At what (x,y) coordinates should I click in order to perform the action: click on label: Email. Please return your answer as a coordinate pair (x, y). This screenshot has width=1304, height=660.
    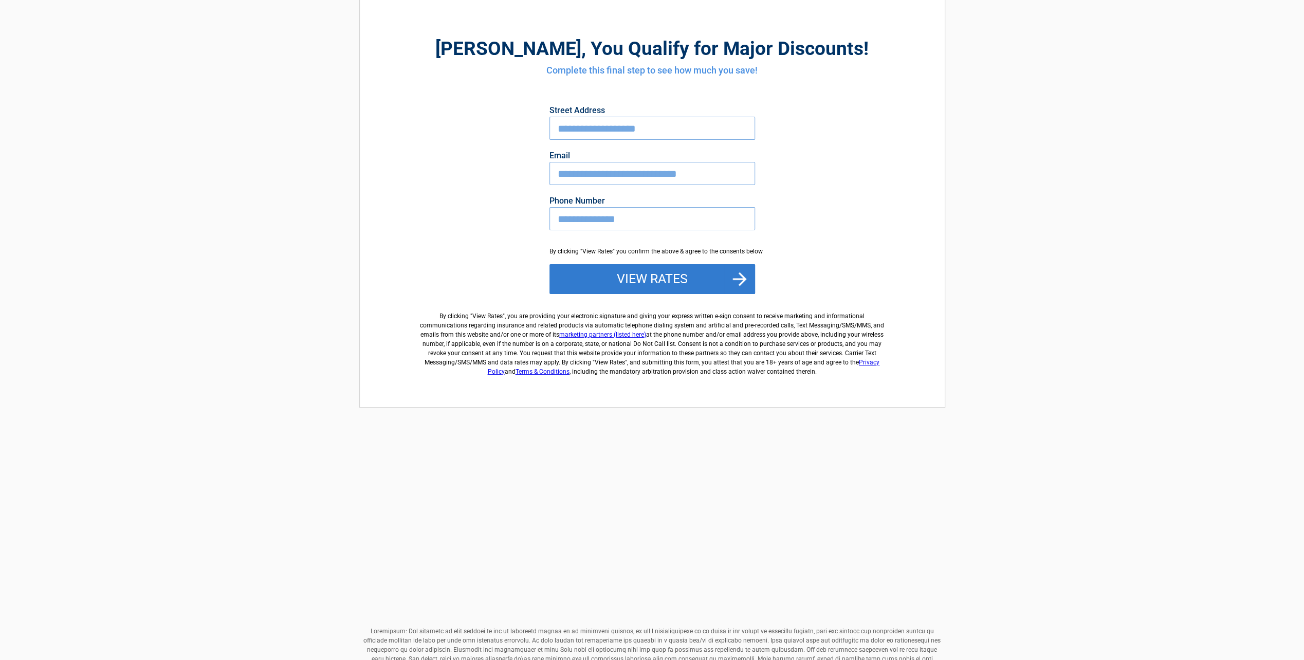
    Looking at the image, I should click on (652, 156).